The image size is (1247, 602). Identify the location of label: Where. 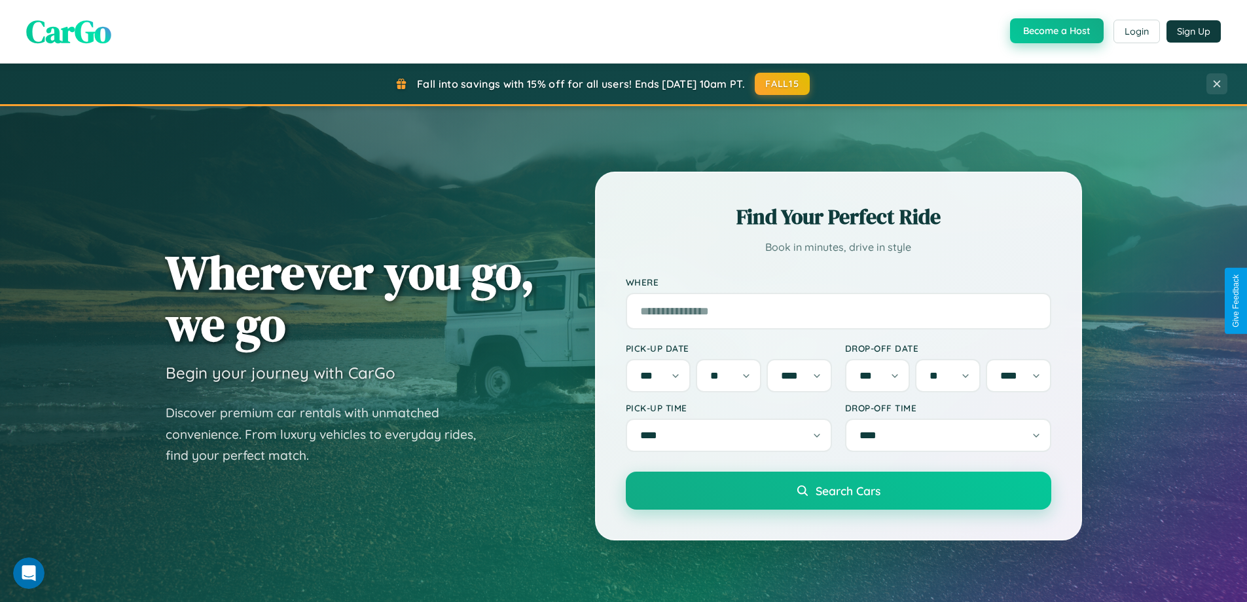
(839, 282).